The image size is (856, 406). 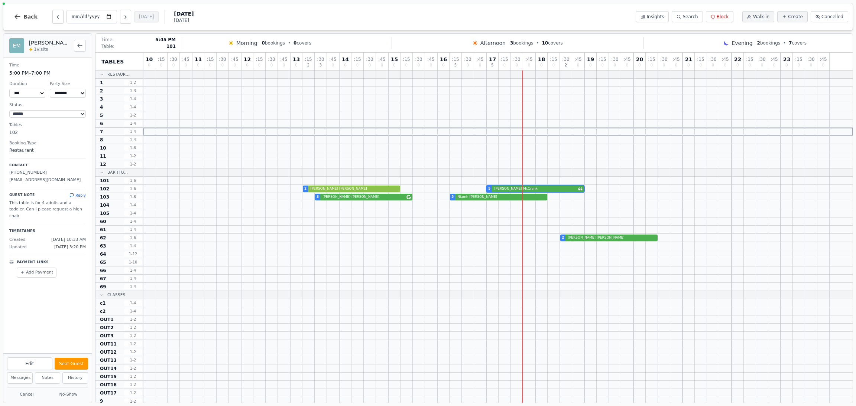 I want to click on span: bookings, so click(x=768, y=43).